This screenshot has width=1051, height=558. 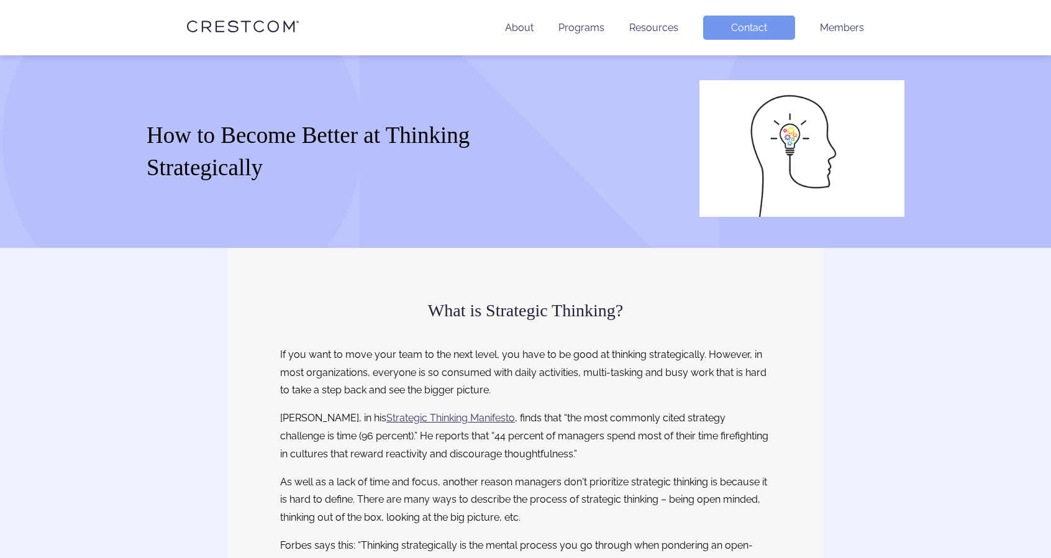 What do you see at coordinates (654, 27) in the screenshot?
I see `a: Resources` at bounding box center [654, 27].